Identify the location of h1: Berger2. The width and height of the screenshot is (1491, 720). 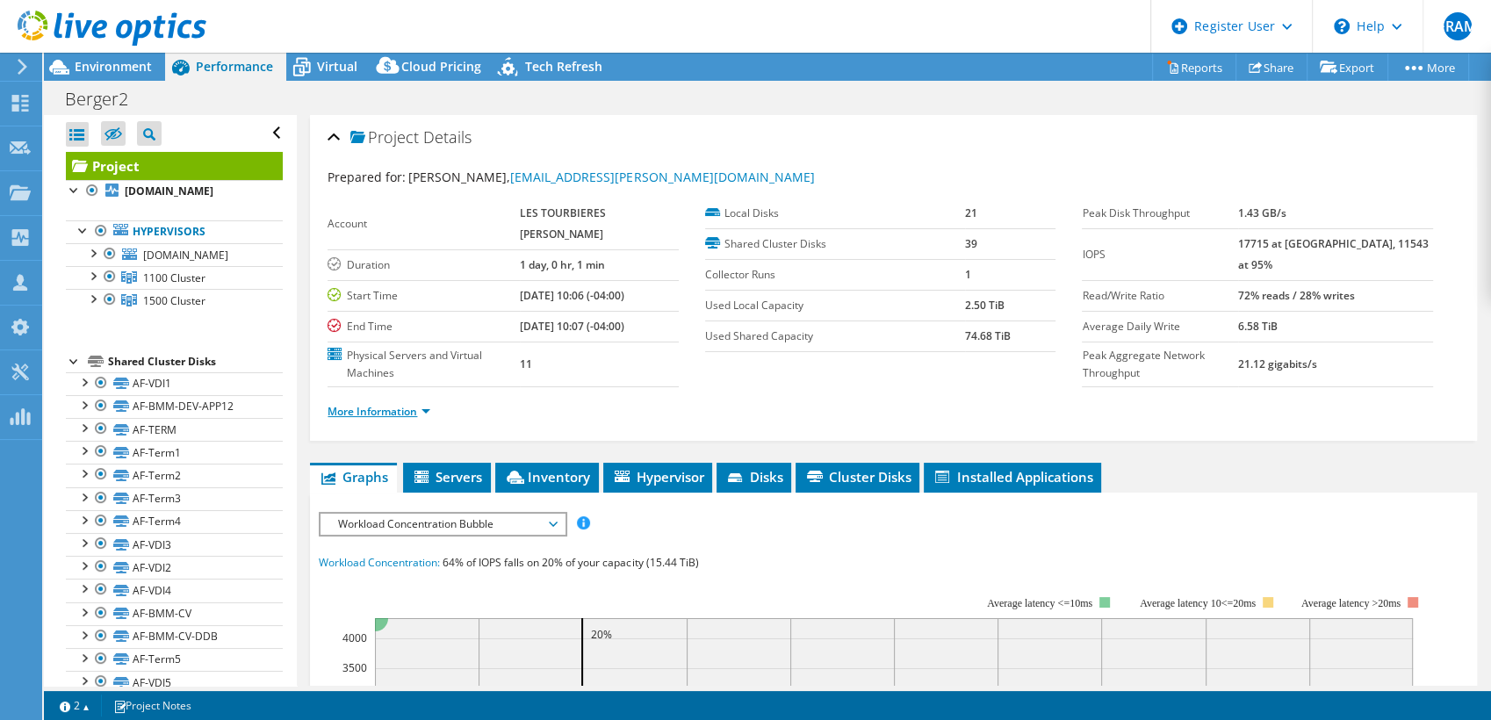
(106, 99).